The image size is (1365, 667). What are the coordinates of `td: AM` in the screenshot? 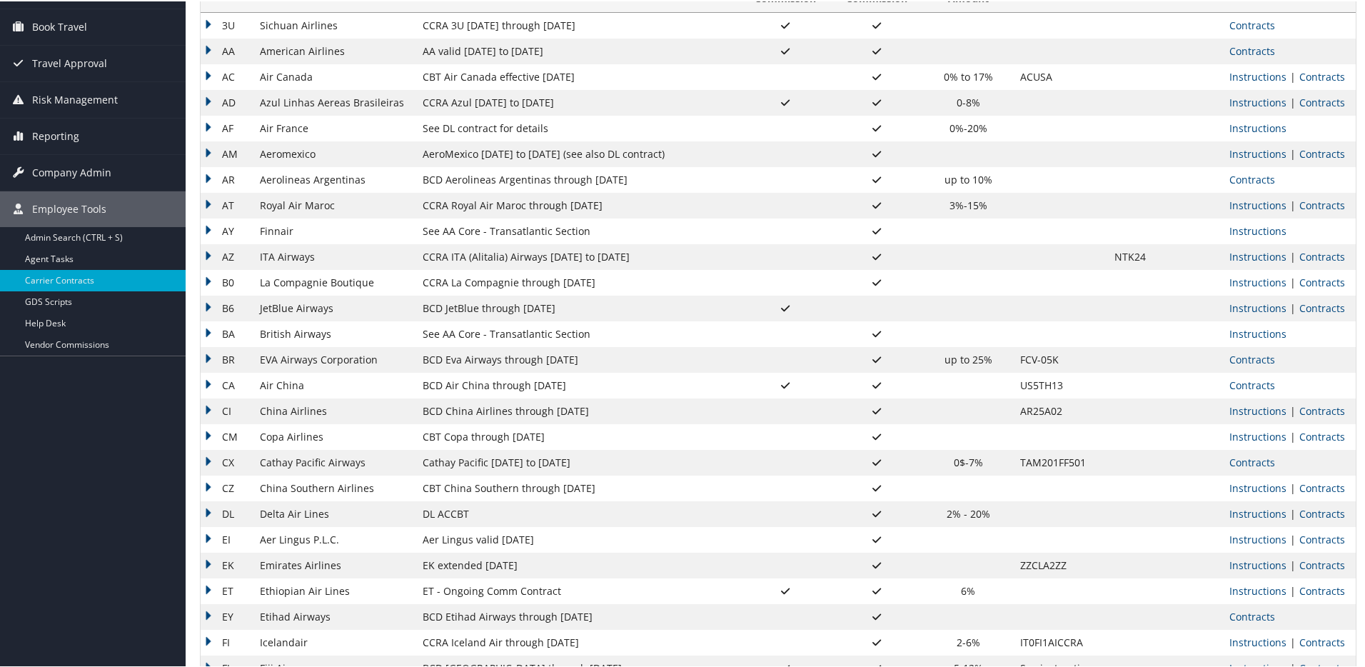 It's located at (226, 153).